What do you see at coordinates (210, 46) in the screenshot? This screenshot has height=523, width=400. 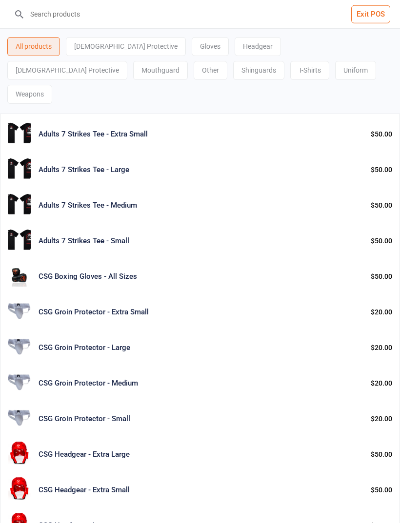 I see `div: Gloves` at bounding box center [210, 46].